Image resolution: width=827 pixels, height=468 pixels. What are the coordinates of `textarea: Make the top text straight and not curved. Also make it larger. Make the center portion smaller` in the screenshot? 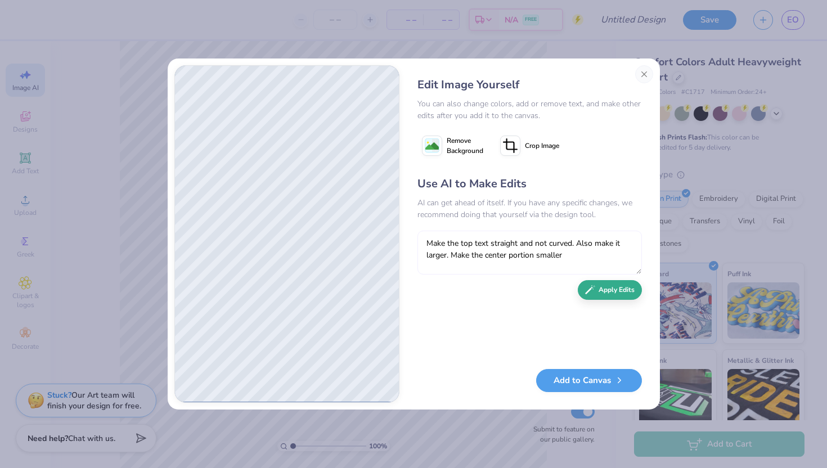 It's located at (529, 253).